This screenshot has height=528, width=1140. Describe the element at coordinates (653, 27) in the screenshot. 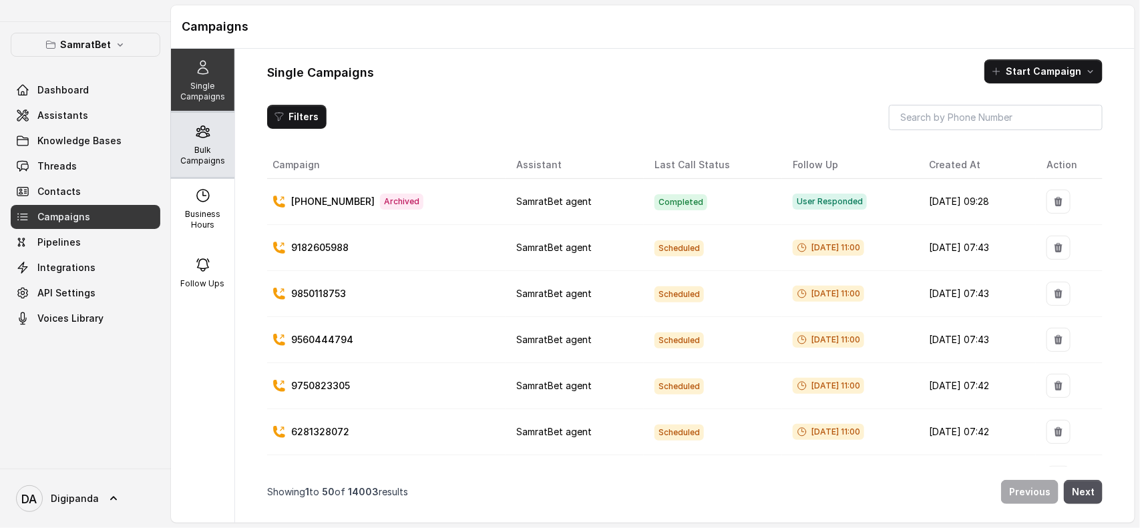

I see `h1: Campaigns` at that location.